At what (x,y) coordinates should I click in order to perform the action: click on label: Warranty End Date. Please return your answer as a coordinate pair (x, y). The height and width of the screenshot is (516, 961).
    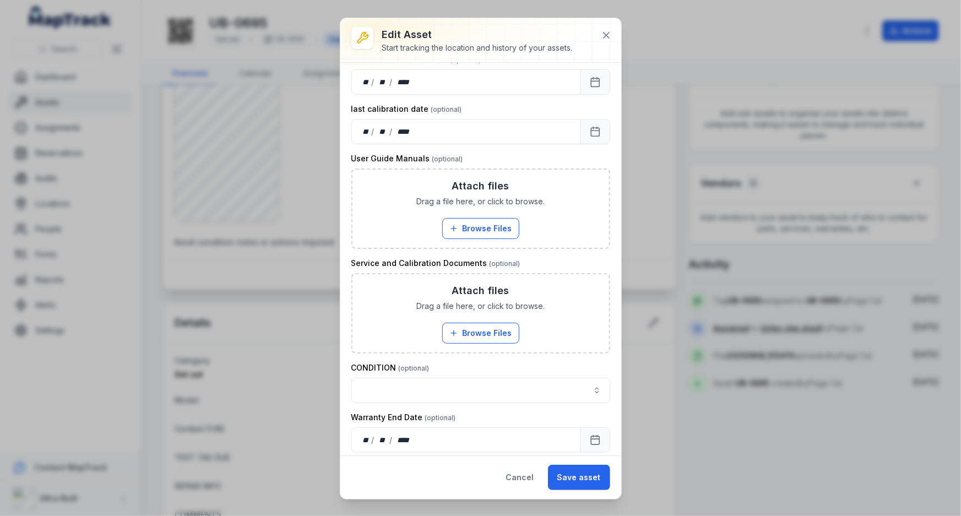
    Looking at the image, I should click on (404, 418).